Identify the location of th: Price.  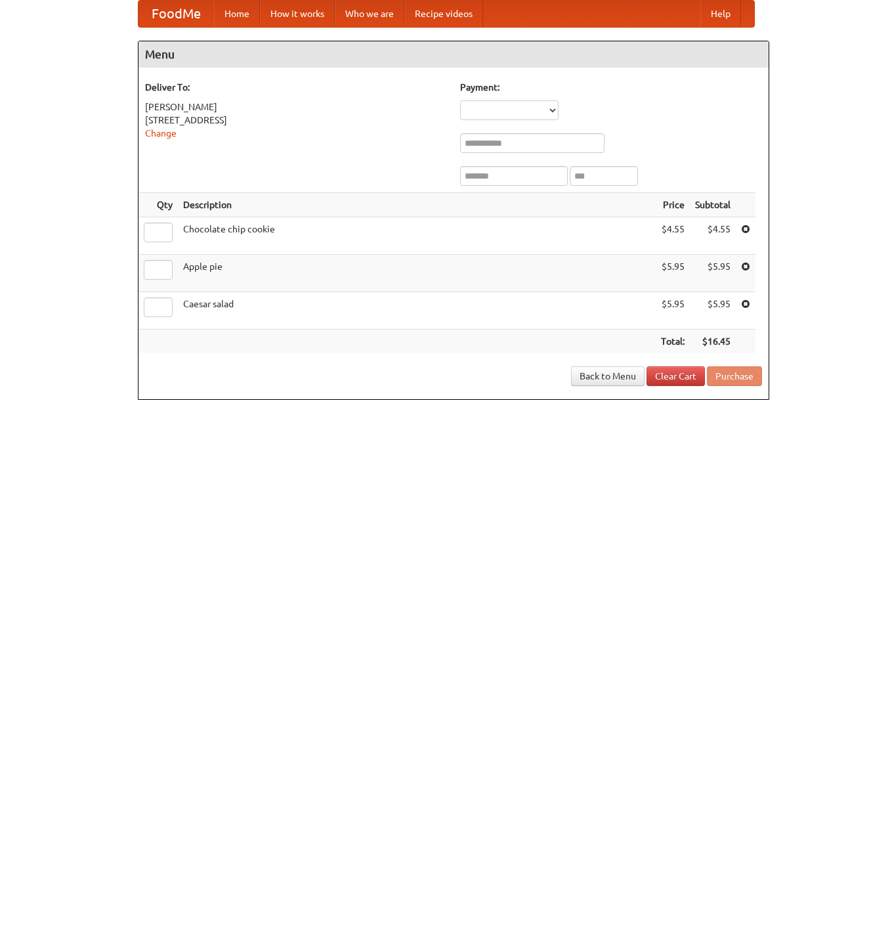
(673, 205).